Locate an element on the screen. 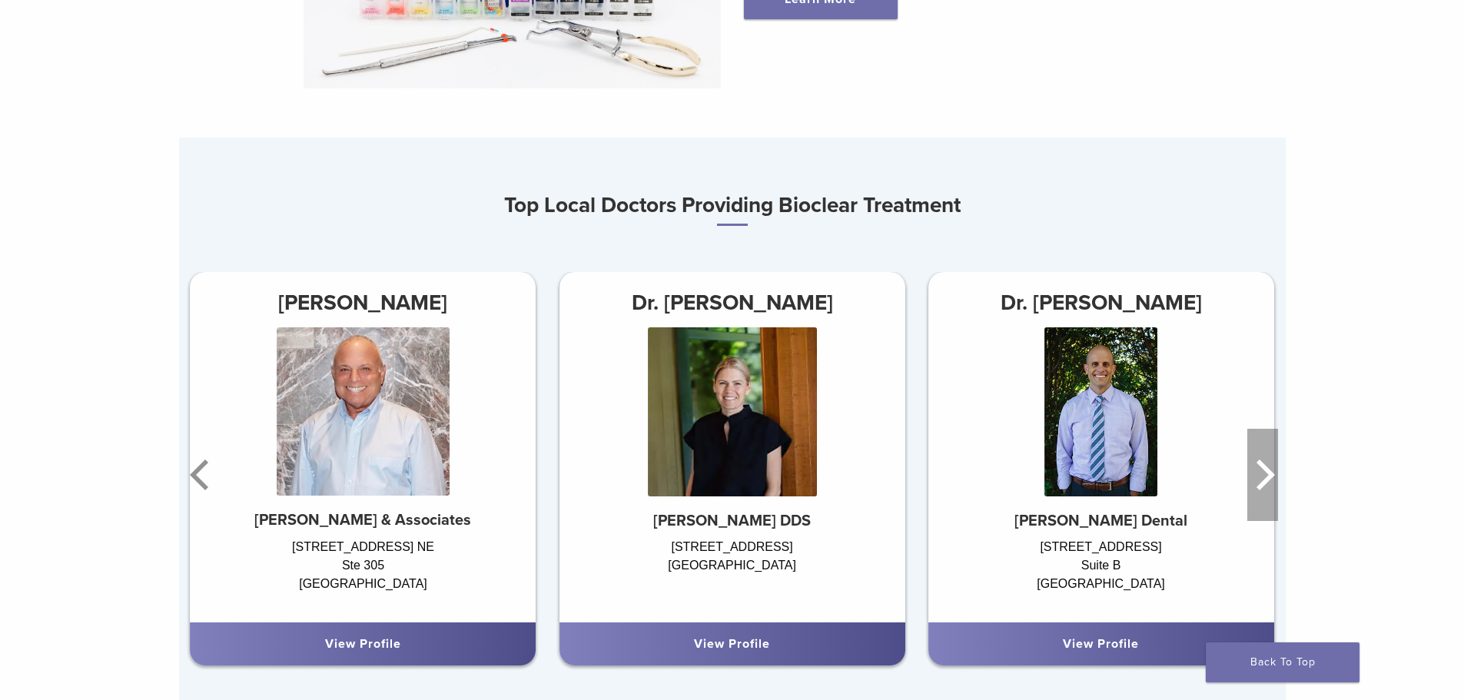 This screenshot has height=700, width=1464. a: Back To Top is located at coordinates (1283, 663).